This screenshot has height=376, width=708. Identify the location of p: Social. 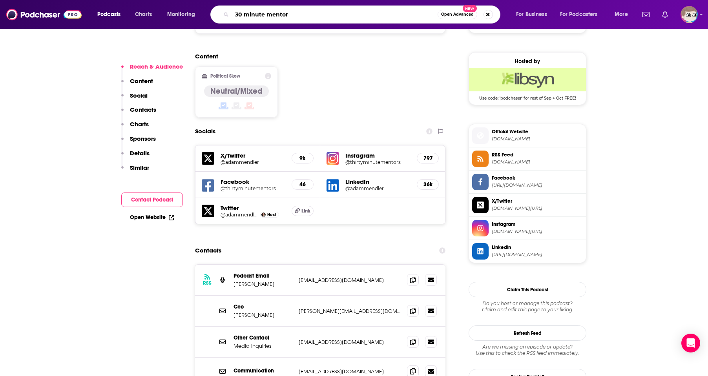
(139, 95).